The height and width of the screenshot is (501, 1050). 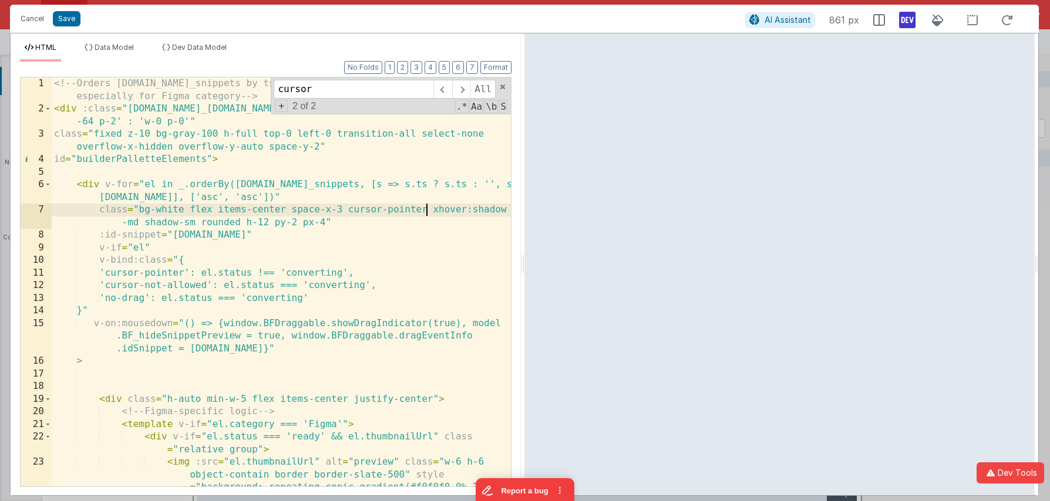 I want to click on button: 5, so click(x=444, y=68).